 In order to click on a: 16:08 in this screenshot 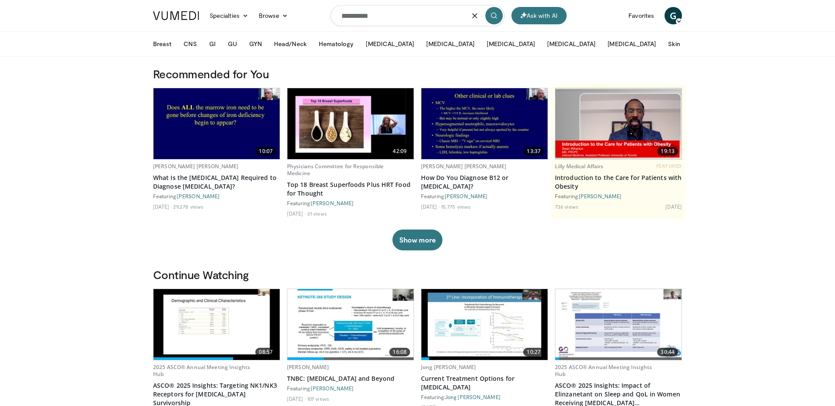, I will do `click(350, 324)`.